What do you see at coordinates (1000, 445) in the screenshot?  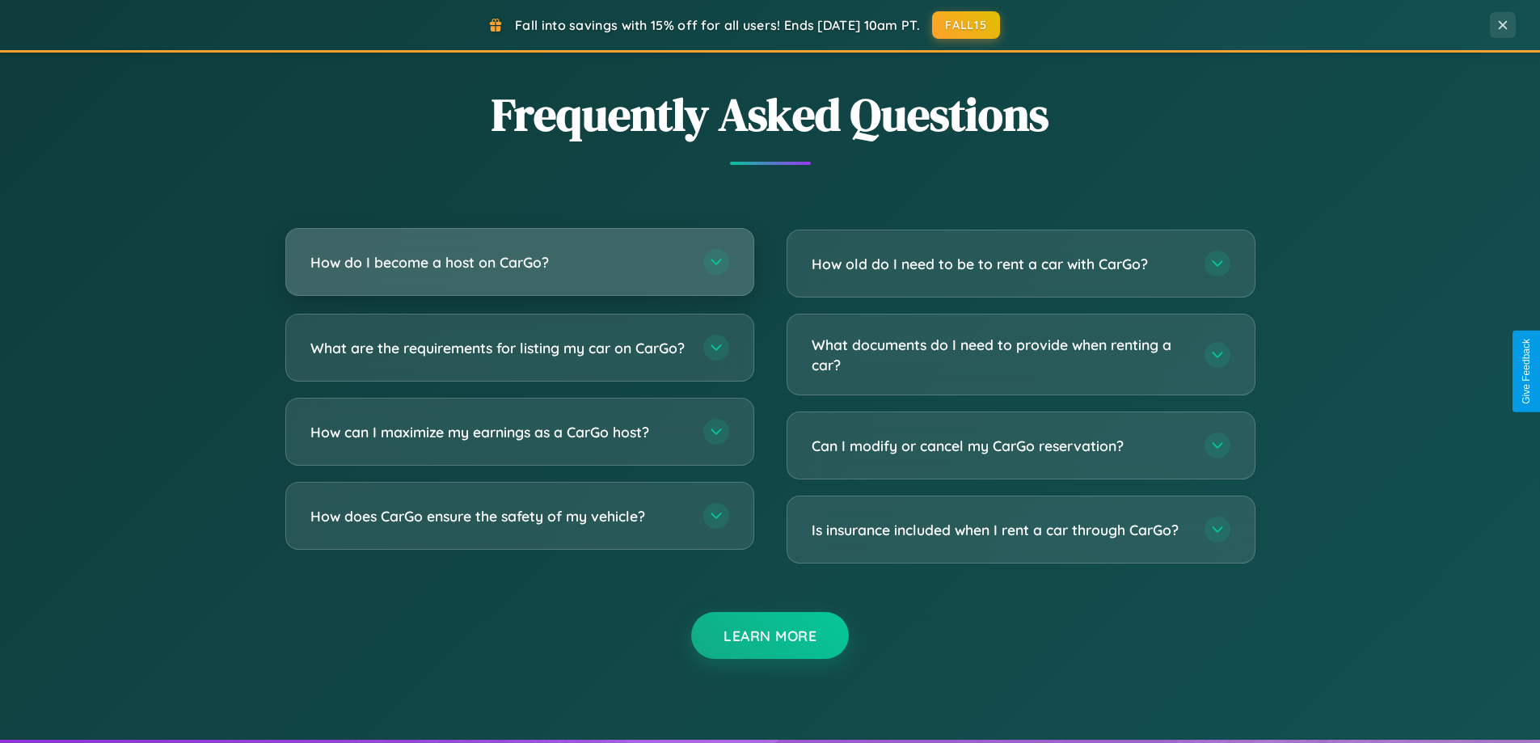 I see `h3: Can I modify or cancel my CarGo reservation?` at bounding box center [1000, 445].